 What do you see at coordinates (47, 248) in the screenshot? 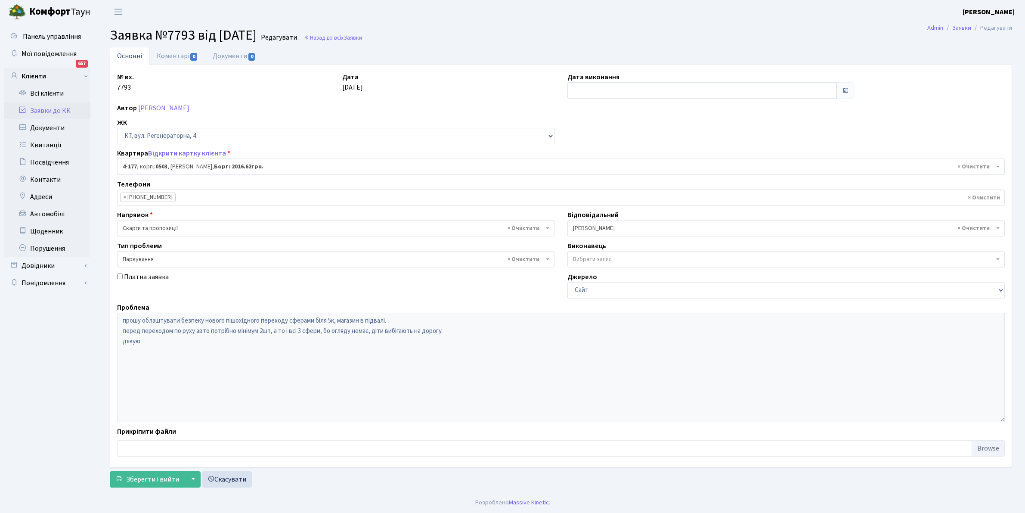
I see `a: Порушення` at bounding box center [47, 248].